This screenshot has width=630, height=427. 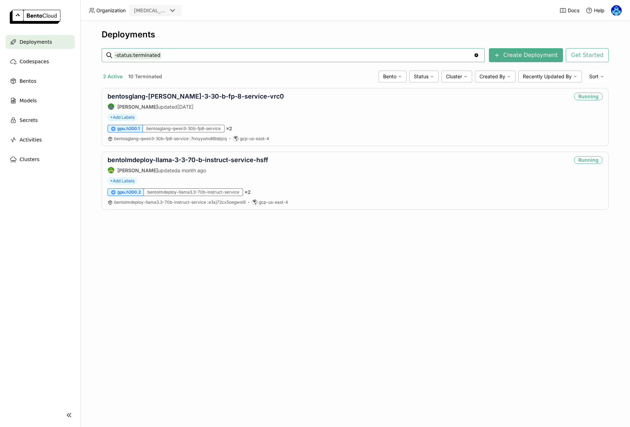 What do you see at coordinates (616, 10) in the screenshot?
I see `img: Shaun Wei` at bounding box center [616, 10].